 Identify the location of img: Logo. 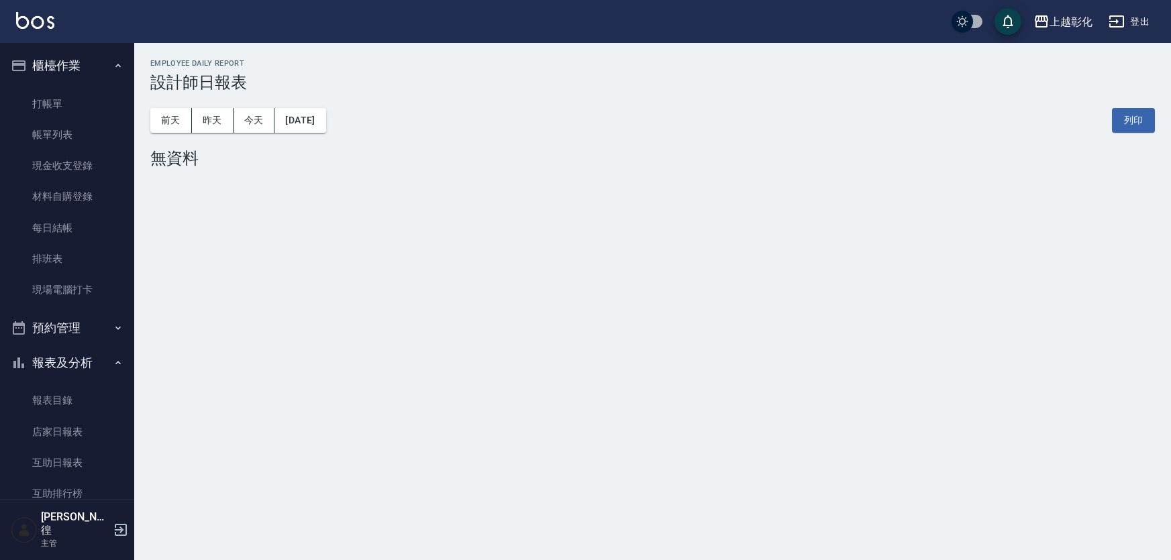
(35, 20).